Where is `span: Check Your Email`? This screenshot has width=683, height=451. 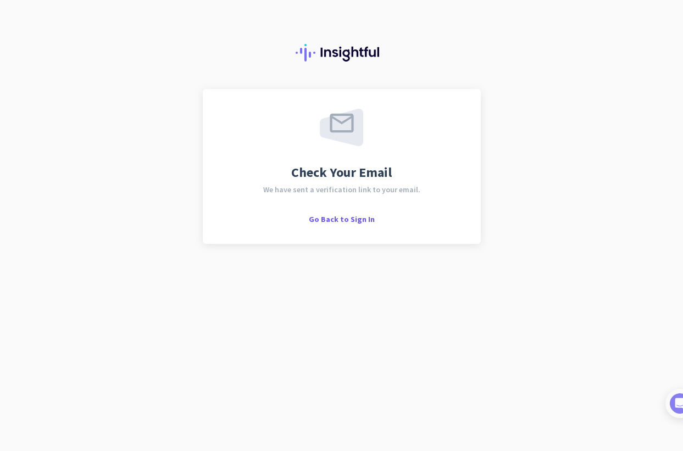
span: Check Your Email is located at coordinates (341, 173).